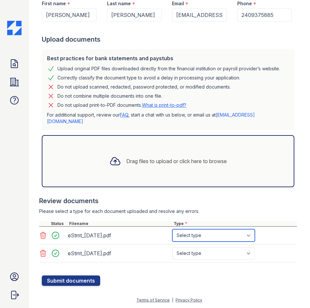 This screenshot has height=308, width=310. Describe the element at coordinates (168, 211) in the screenshot. I see `div: Please select a type for each document uploaded and resolve any errors.` at that location.